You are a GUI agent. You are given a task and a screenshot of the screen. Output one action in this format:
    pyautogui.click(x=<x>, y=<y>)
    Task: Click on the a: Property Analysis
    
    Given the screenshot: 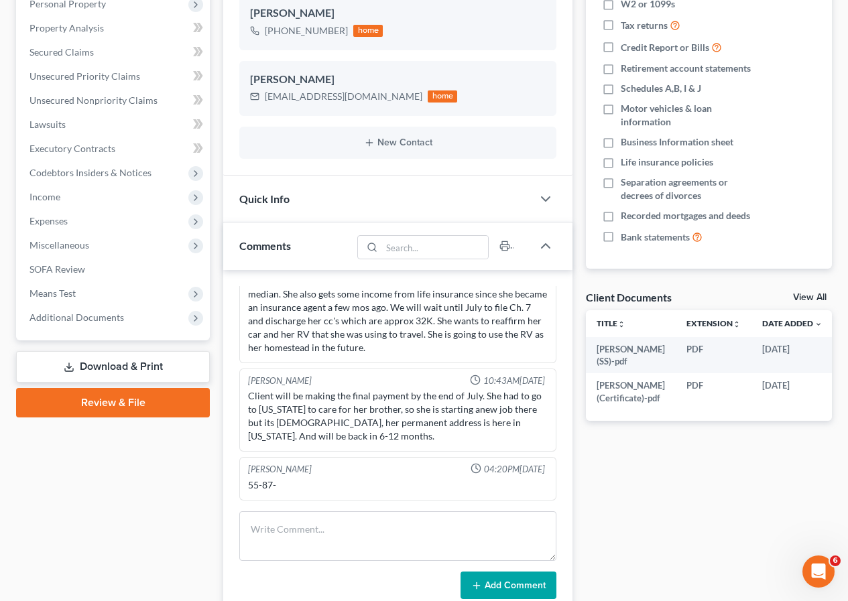 What is the action you would take?
    pyautogui.click(x=114, y=28)
    